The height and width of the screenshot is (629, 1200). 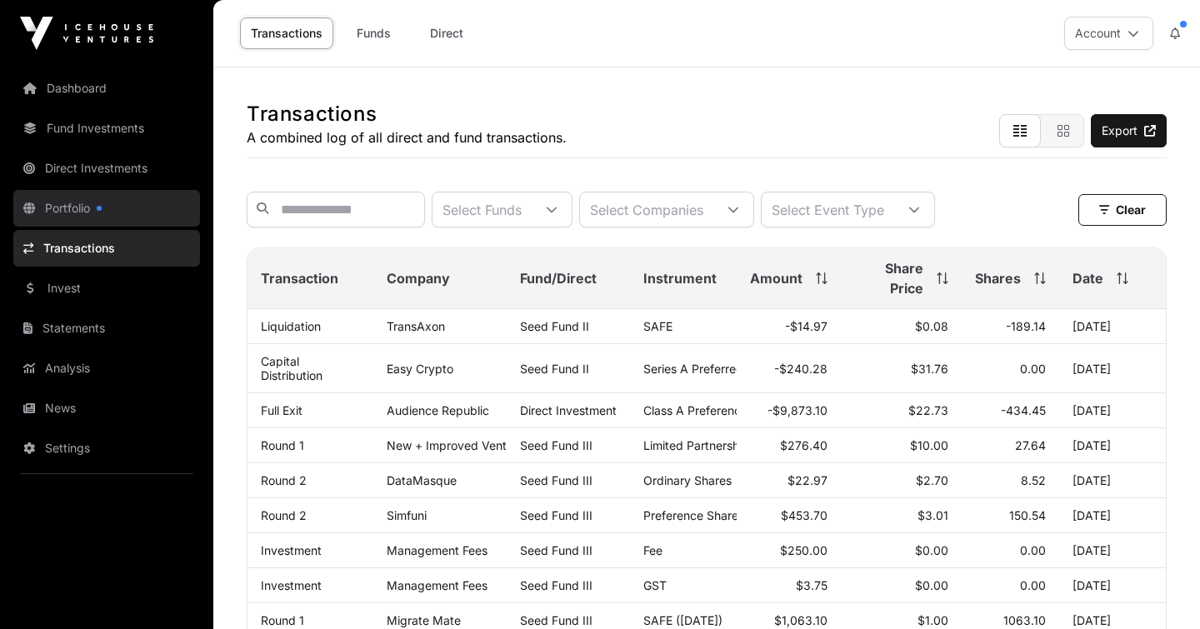 I want to click on td: $3.75, so click(x=788, y=586).